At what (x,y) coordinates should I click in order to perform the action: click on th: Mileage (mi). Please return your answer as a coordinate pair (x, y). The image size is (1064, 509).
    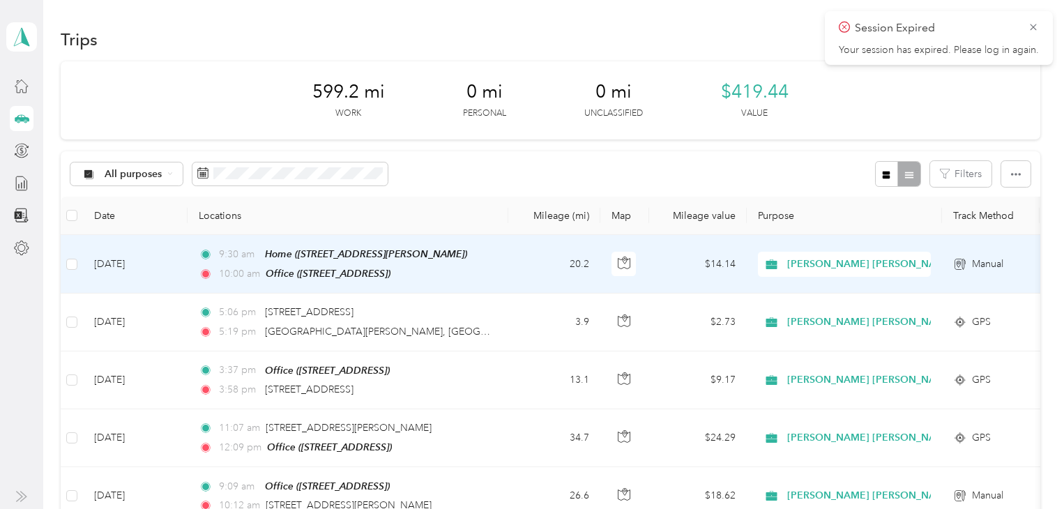
    Looking at the image, I should click on (554, 215).